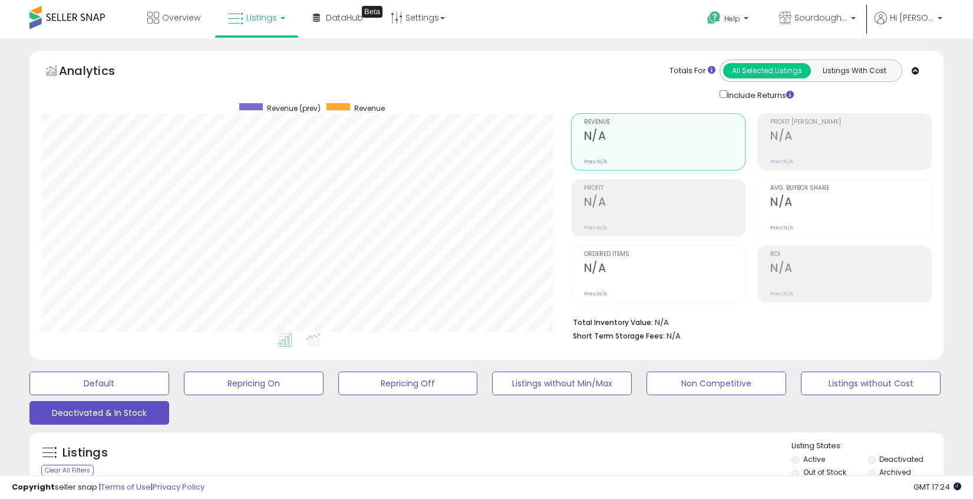  What do you see at coordinates (262, 18) in the screenshot?
I see `span: Listings` at bounding box center [262, 18].